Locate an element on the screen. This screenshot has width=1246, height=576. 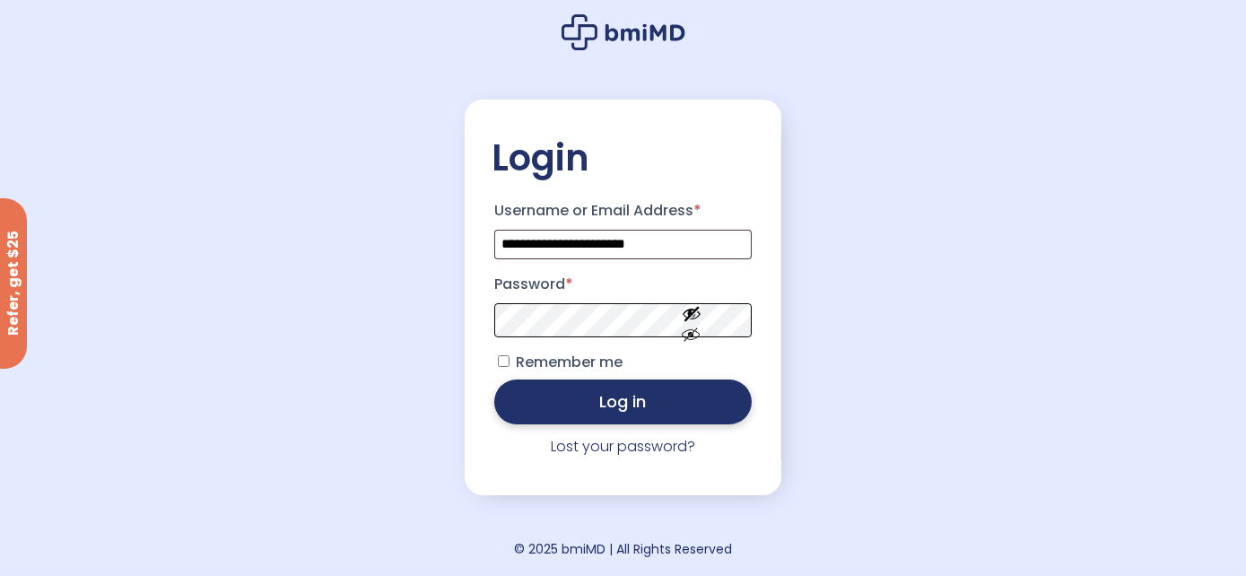
label: Username or Email Address is located at coordinates (623, 211).